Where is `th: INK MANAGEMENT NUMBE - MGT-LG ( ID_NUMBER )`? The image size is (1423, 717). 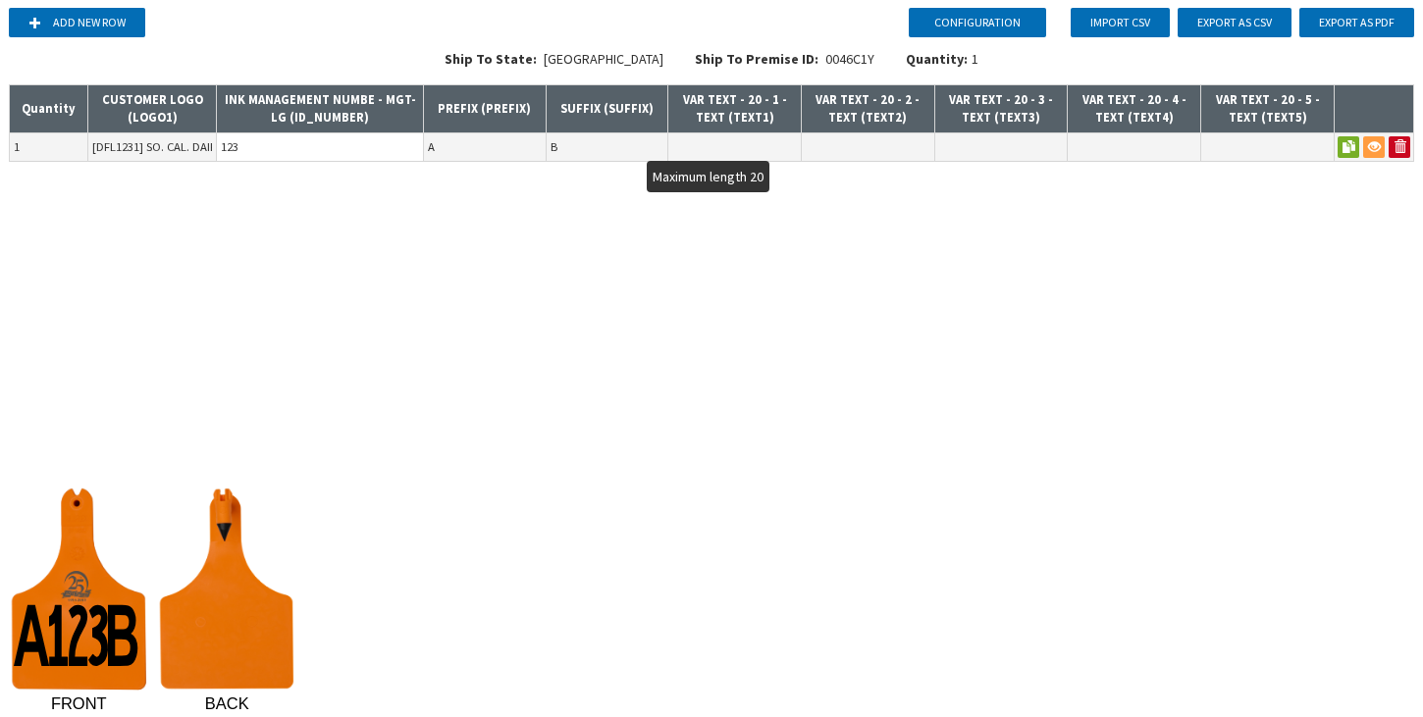 th: INK MANAGEMENT NUMBE - MGT-LG ( ID_NUMBER ) is located at coordinates (320, 109).